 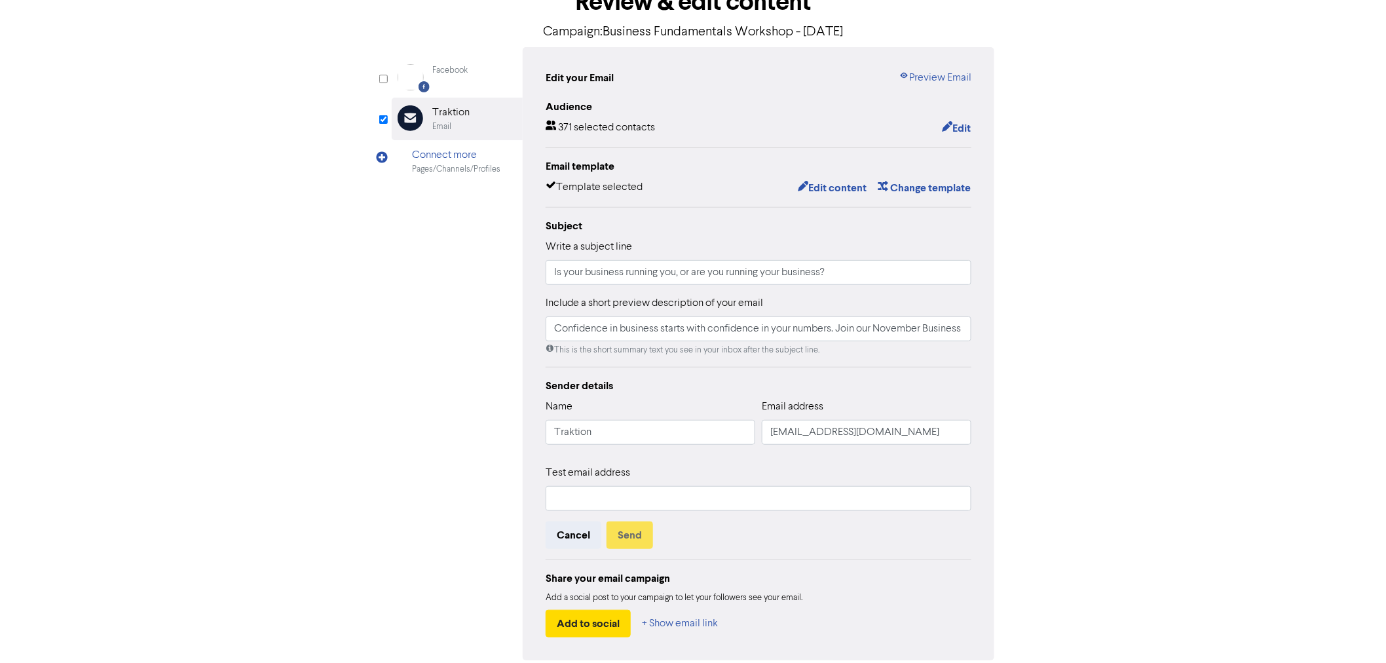 What do you see at coordinates (594, 188) in the screenshot?
I see `div: Template selected` at bounding box center [594, 188].